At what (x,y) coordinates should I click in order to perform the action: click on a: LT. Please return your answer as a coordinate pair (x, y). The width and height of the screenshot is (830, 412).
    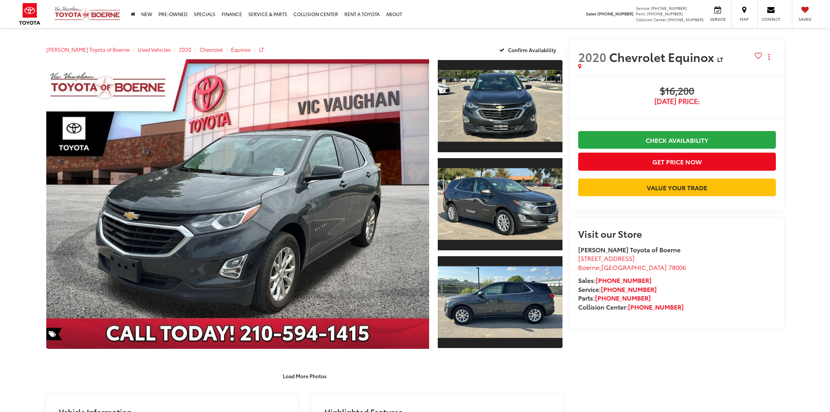
    Looking at the image, I should click on (261, 49).